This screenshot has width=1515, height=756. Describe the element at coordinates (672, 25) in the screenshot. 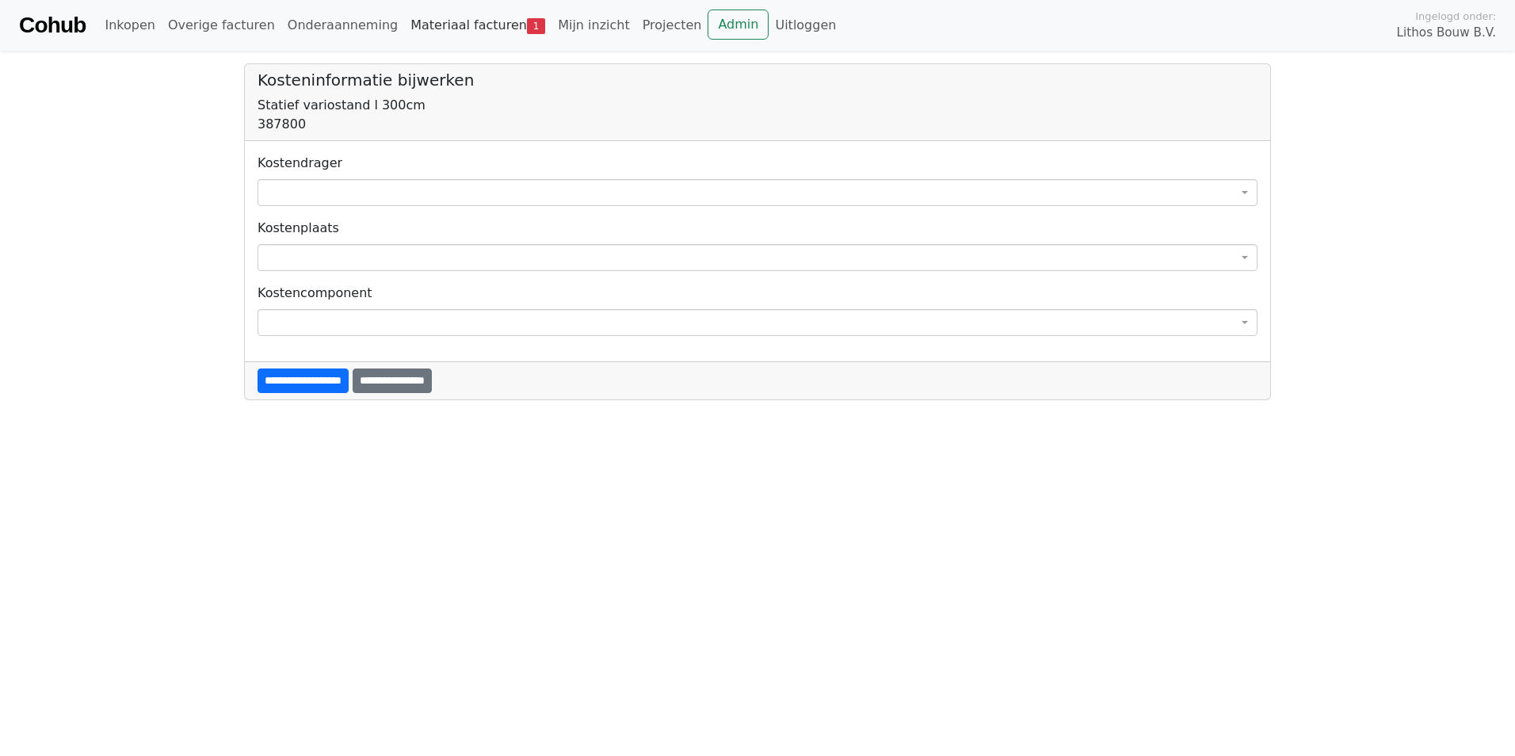

I see `a: Projecten` at that location.